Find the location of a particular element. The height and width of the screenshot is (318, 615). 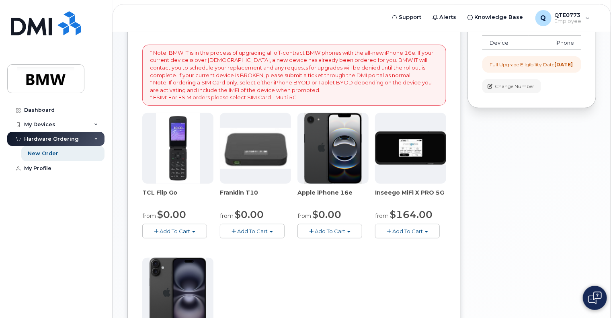

a: Support is located at coordinates (407, 17).